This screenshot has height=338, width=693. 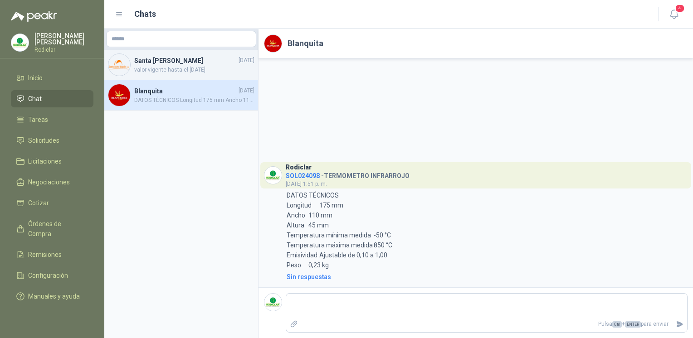 What do you see at coordinates (52, 276) in the screenshot?
I see `a: Configuración` at bounding box center [52, 276].